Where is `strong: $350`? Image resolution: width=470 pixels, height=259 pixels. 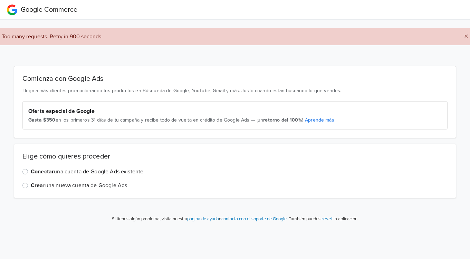 strong: $350 is located at coordinates (49, 120).